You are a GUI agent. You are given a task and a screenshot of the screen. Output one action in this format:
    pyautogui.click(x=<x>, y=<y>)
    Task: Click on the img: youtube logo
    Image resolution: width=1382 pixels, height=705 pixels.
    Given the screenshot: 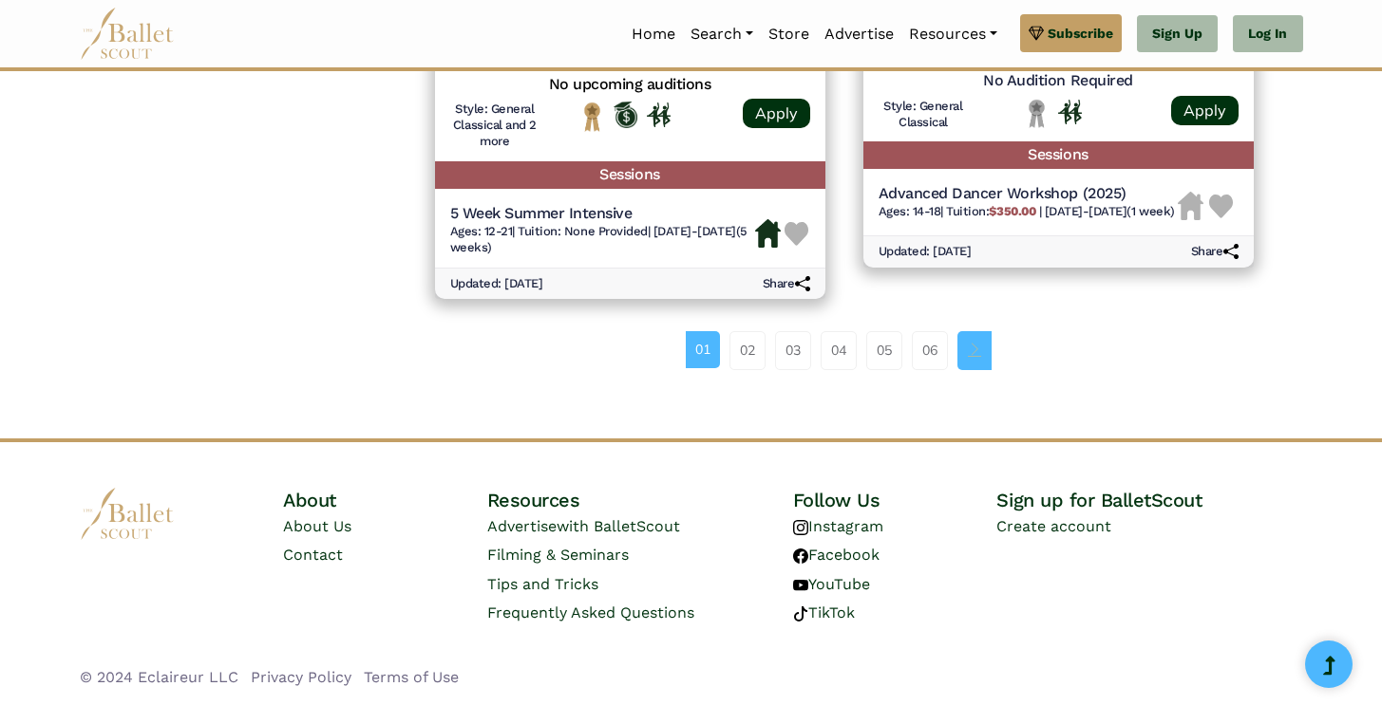 What is the action you would take?
    pyautogui.click(x=800, y=586)
    